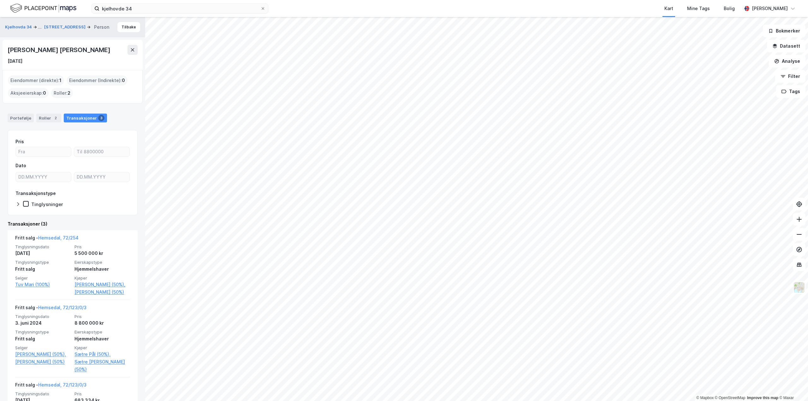  I want to click on a: Mapbox, so click(705, 398).